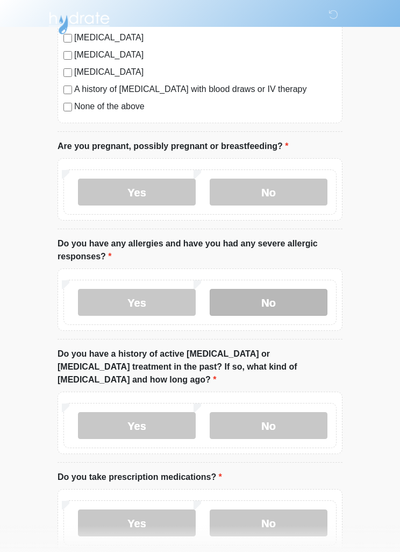  What do you see at coordinates (200, 250) in the screenshot?
I see `label: Do you have any allergies and have you had any severe allergic responses?` at bounding box center [200, 250].